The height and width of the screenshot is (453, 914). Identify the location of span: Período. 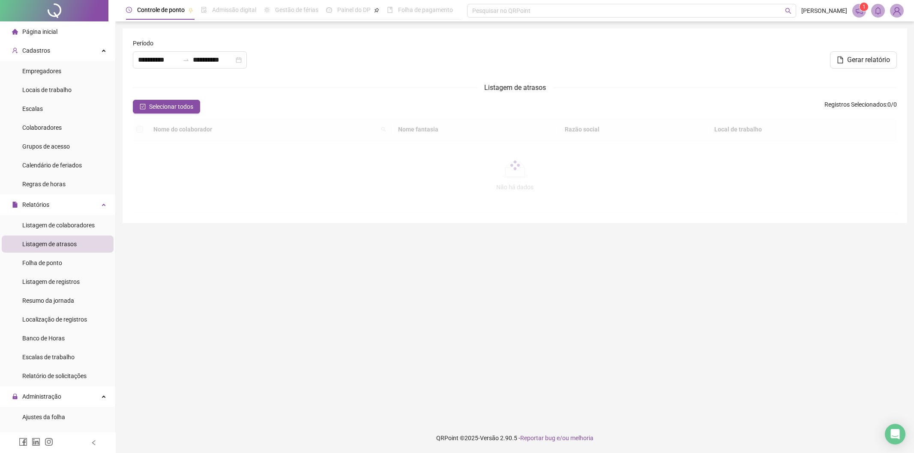
(143, 43).